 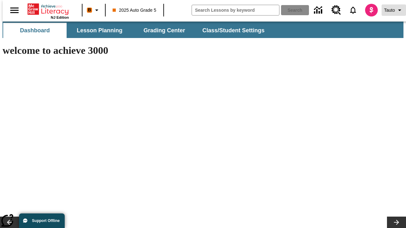 What do you see at coordinates (353, 10) in the screenshot?
I see `a: Notifications` at bounding box center [353, 10].